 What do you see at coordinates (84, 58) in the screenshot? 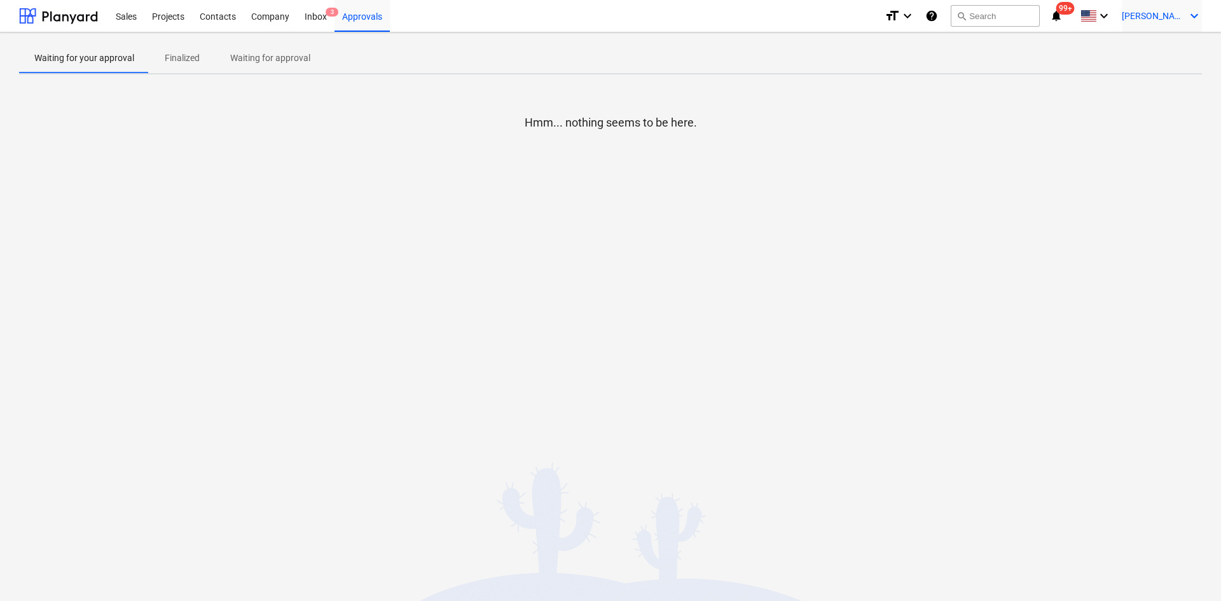
I see `p: Waiting for your approval` at bounding box center [84, 58].